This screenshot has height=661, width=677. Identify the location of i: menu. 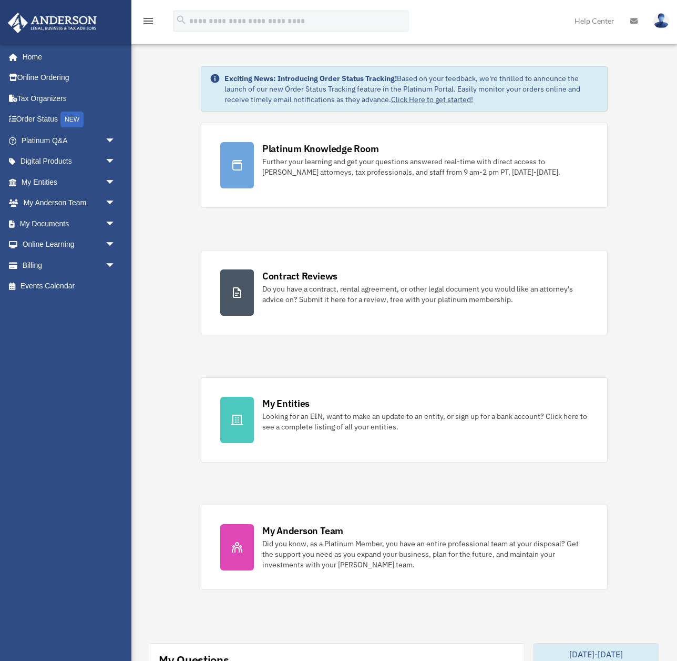
(148, 21).